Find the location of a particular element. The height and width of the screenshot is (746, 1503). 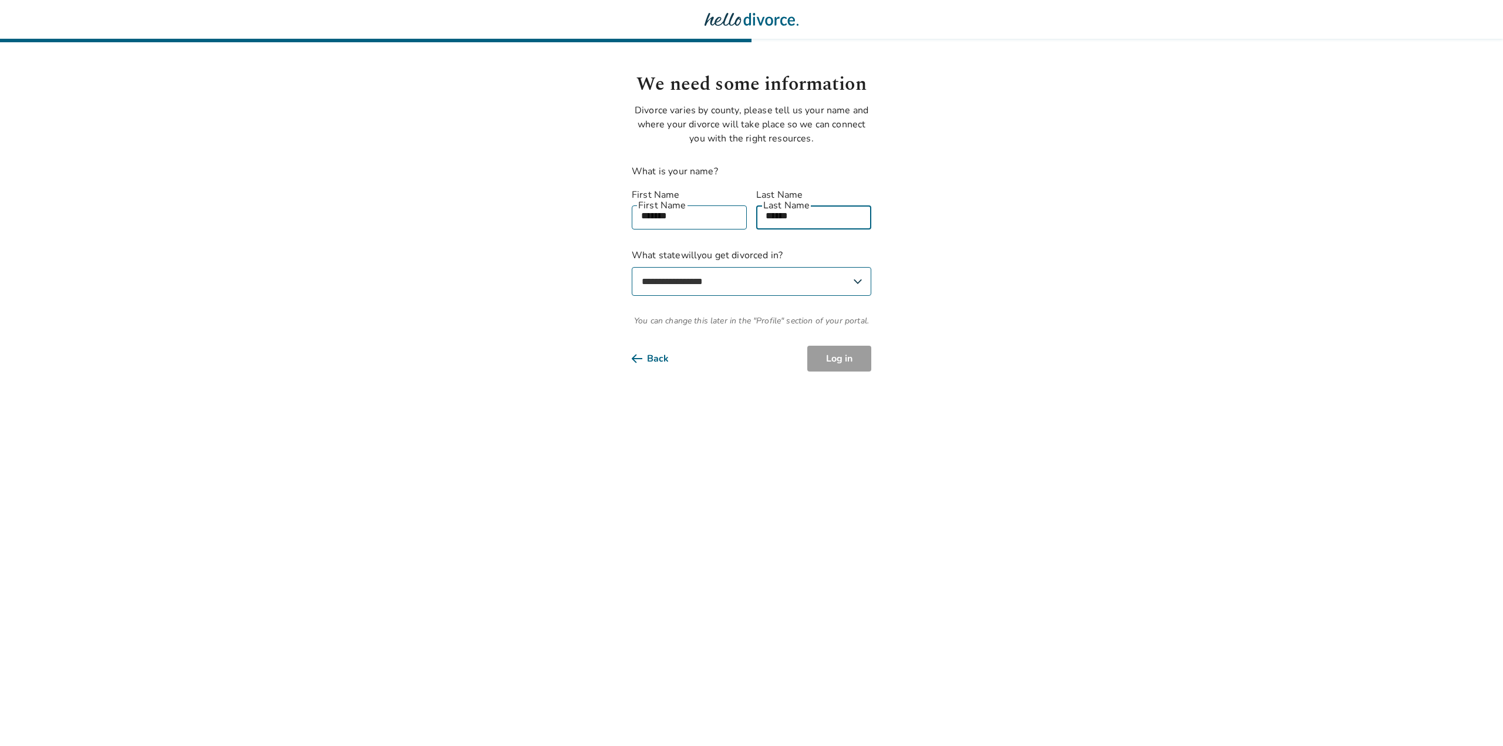

h1: We need some information is located at coordinates (752, 85).